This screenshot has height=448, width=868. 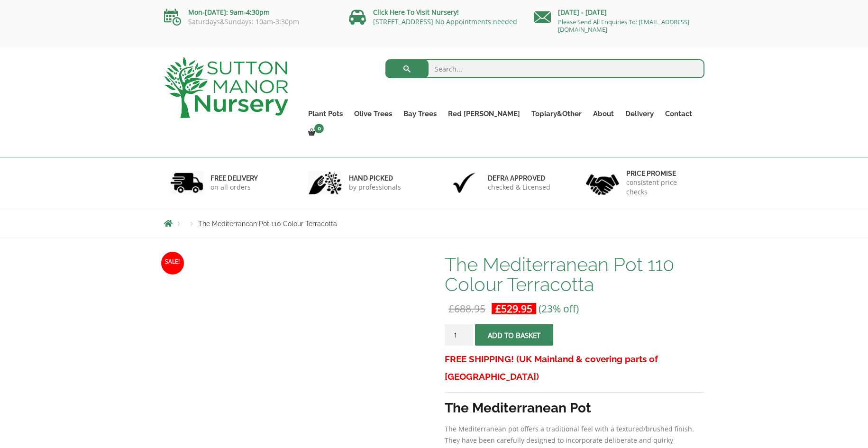 I want to click on p: Saturdays&Sundays: 10am-3:30pm, so click(x=249, y=22).